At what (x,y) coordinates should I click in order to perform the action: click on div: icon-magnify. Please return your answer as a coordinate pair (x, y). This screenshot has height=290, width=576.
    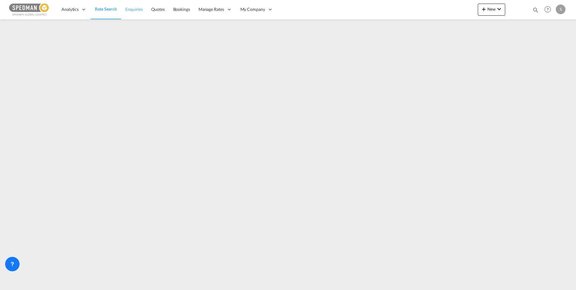
    Looking at the image, I should click on (536, 11).